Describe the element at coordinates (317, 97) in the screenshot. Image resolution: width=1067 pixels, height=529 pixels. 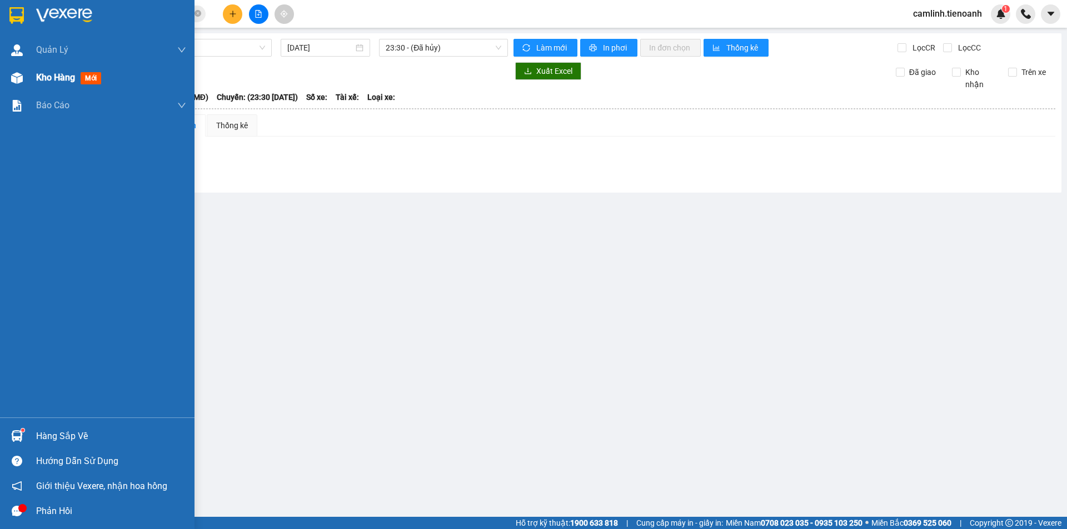
I see `span: Số xe:` at that location.